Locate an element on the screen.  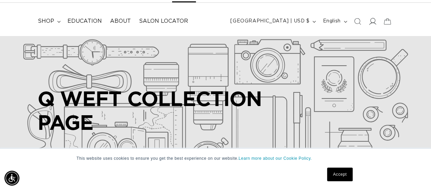
a: Education is located at coordinates (84, 21).